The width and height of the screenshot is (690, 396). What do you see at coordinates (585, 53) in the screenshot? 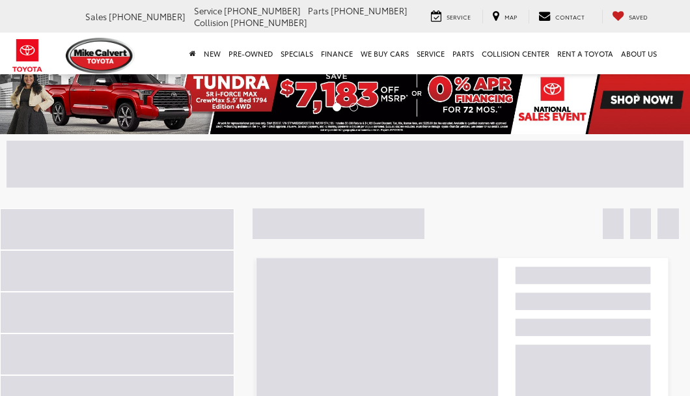
I see `a: Rent a Toyota` at bounding box center [585, 53].